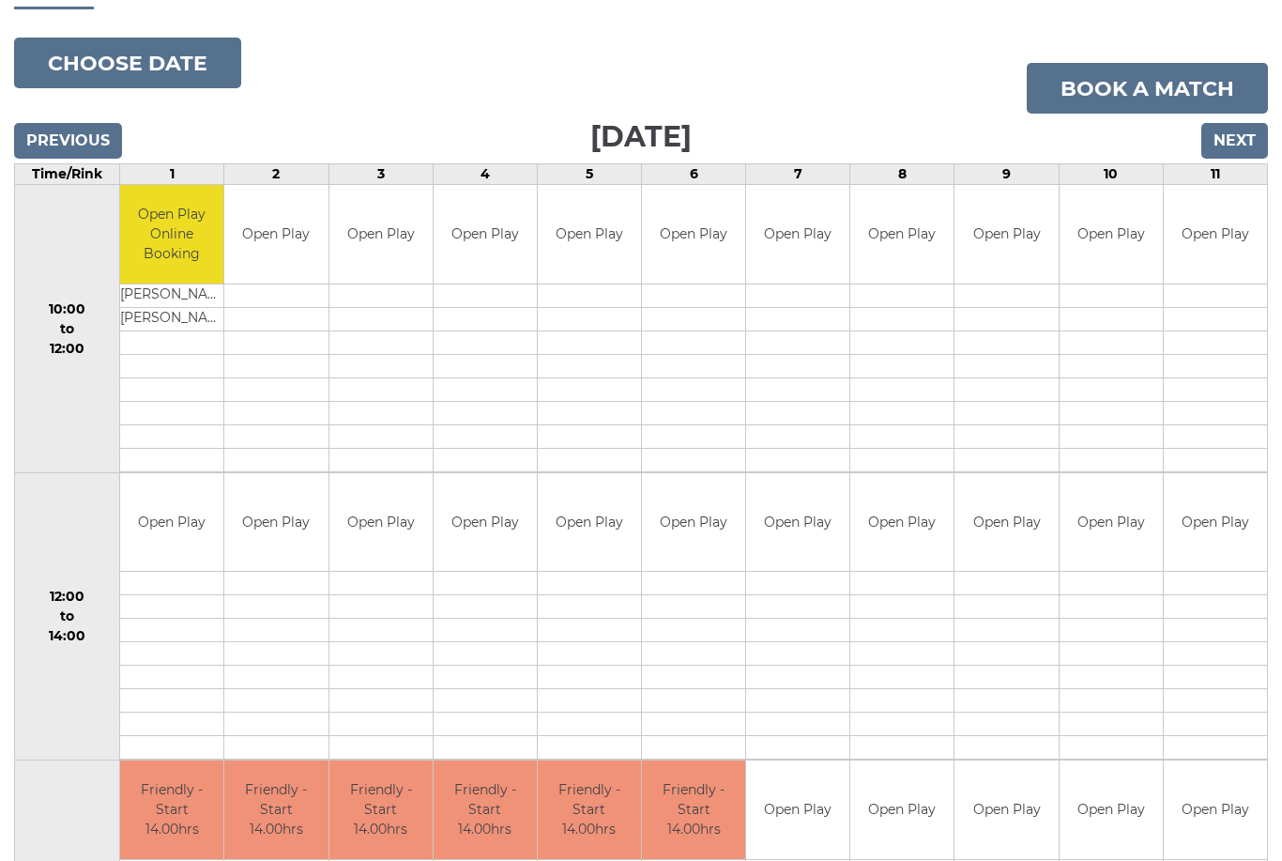 This screenshot has height=861, width=1282. Describe the element at coordinates (172, 234) in the screenshot. I see `td: Open Play Online Booking` at that location.